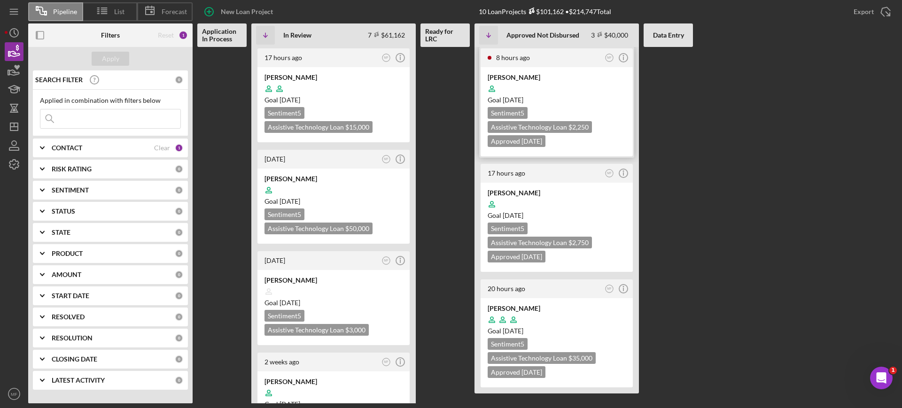 This screenshot has width=902, height=408. What do you see at coordinates (386, 35) in the screenshot?
I see `div: 7 $61,162` at bounding box center [386, 35].